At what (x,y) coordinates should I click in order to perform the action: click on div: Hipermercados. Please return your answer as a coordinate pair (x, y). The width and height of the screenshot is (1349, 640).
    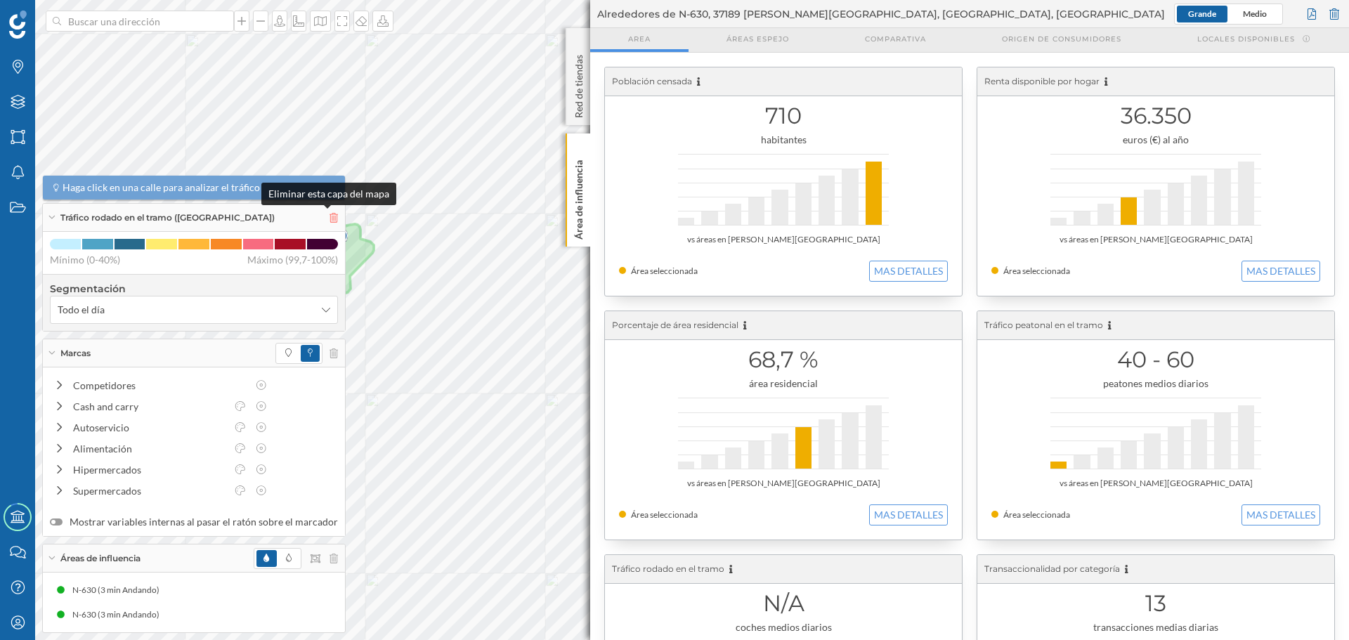
    Looking at the image, I should click on (150, 469).